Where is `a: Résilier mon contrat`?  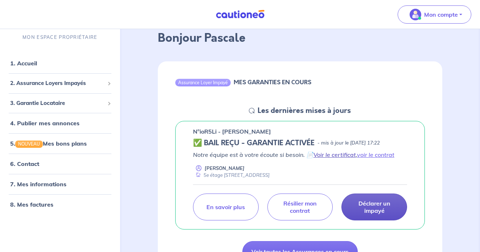 a: Résilier mon contrat is located at coordinates (300, 207).